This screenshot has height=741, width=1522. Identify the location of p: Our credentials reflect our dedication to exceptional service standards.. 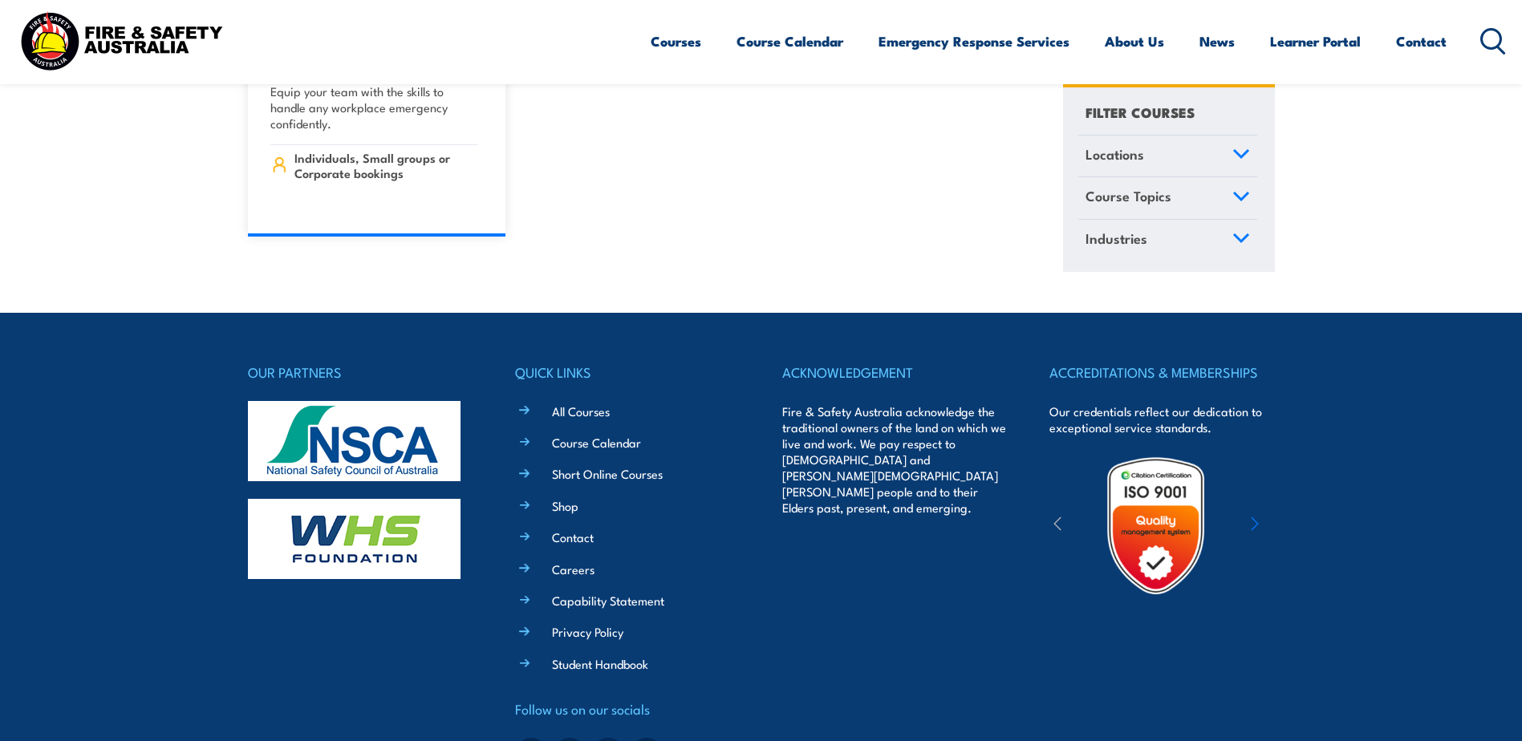
(1161, 419).